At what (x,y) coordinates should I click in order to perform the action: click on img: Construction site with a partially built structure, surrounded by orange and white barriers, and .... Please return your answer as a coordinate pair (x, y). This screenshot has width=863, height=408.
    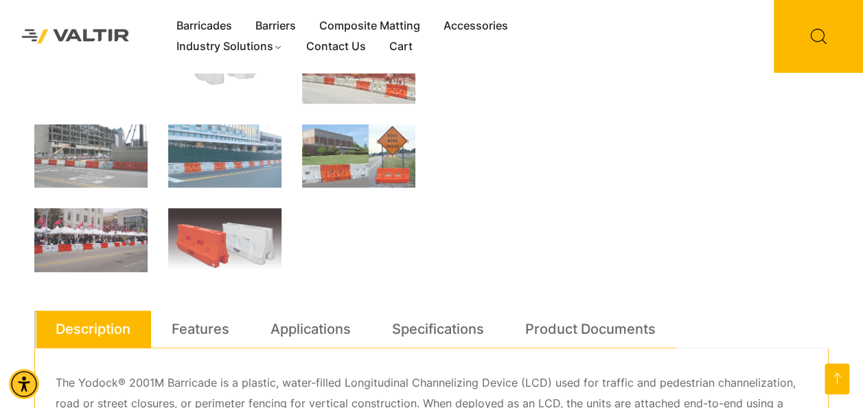
    Looking at the image, I should click on (91, 156).